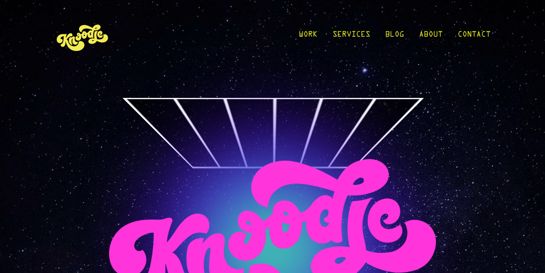 The height and width of the screenshot is (273, 545). What do you see at coordinates (395, 37) in the screenshot?
I see `a: Blog` at bounding box center [395, 37].